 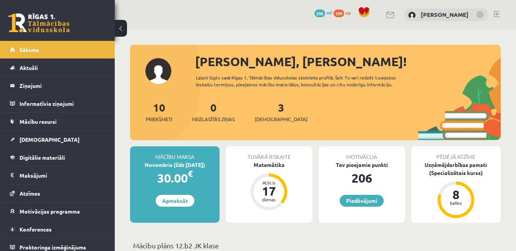 What do you see at coordinates (315, 245) in the screenshot?
I see `p: Mācību plāns 12.b2 JK klase` at bounding box center [315, 245].